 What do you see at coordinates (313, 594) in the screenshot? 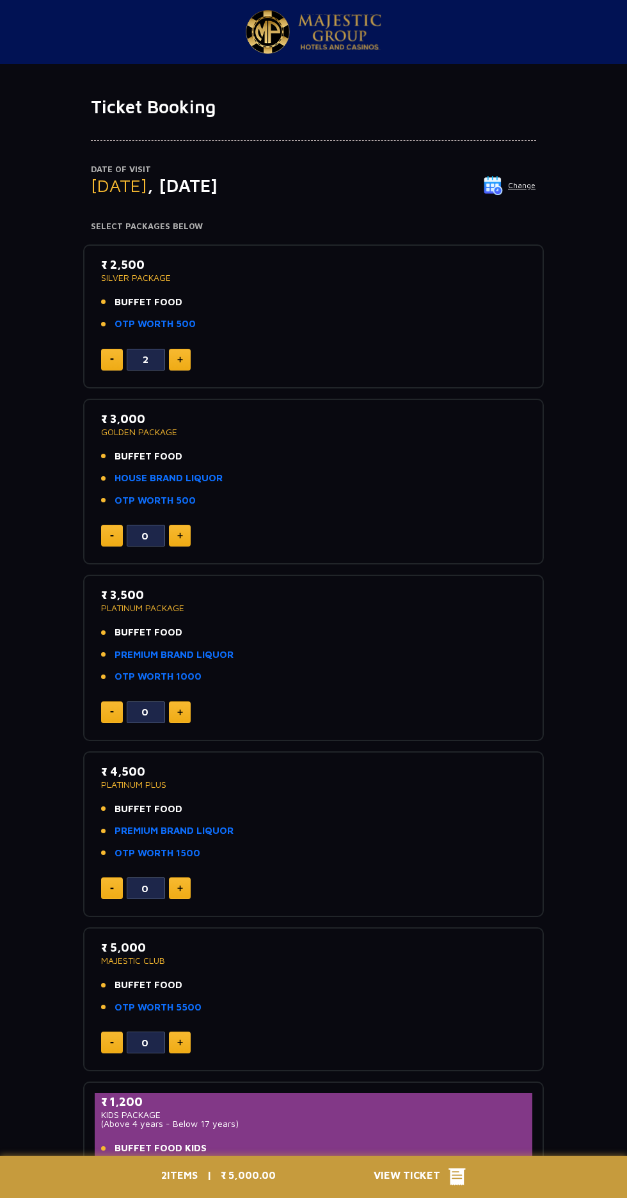
I see `p: ₹ 3,500` at bounding box center [313, 594].